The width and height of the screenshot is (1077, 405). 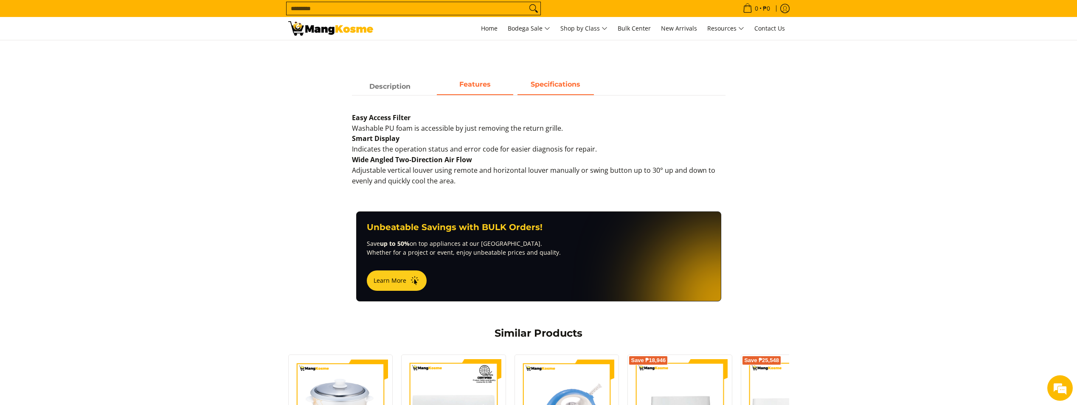 What do you see at coordinates (679, 28) in the screenshot?
I see `span: New Arrivals` at bounding box center [679, 28].